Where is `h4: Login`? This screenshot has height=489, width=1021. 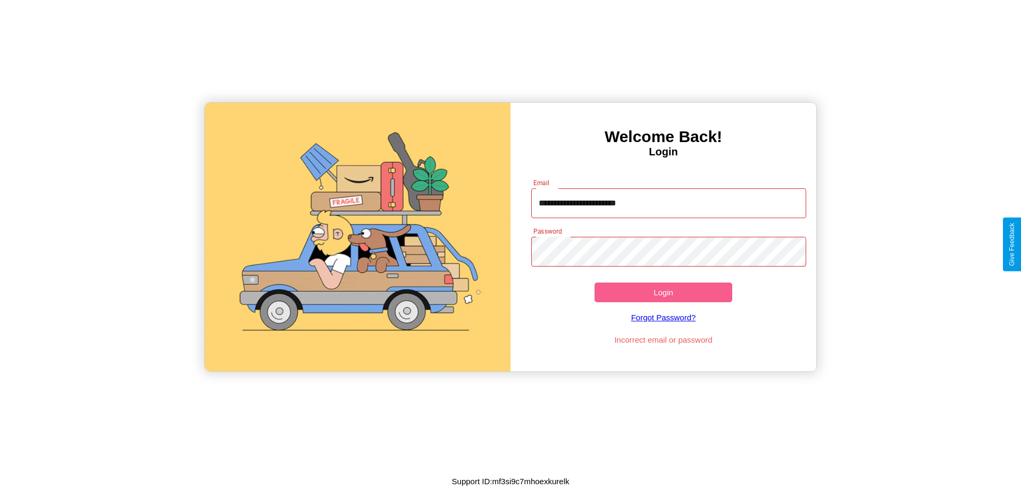
h4: Login is located at coordinates (663, 152).